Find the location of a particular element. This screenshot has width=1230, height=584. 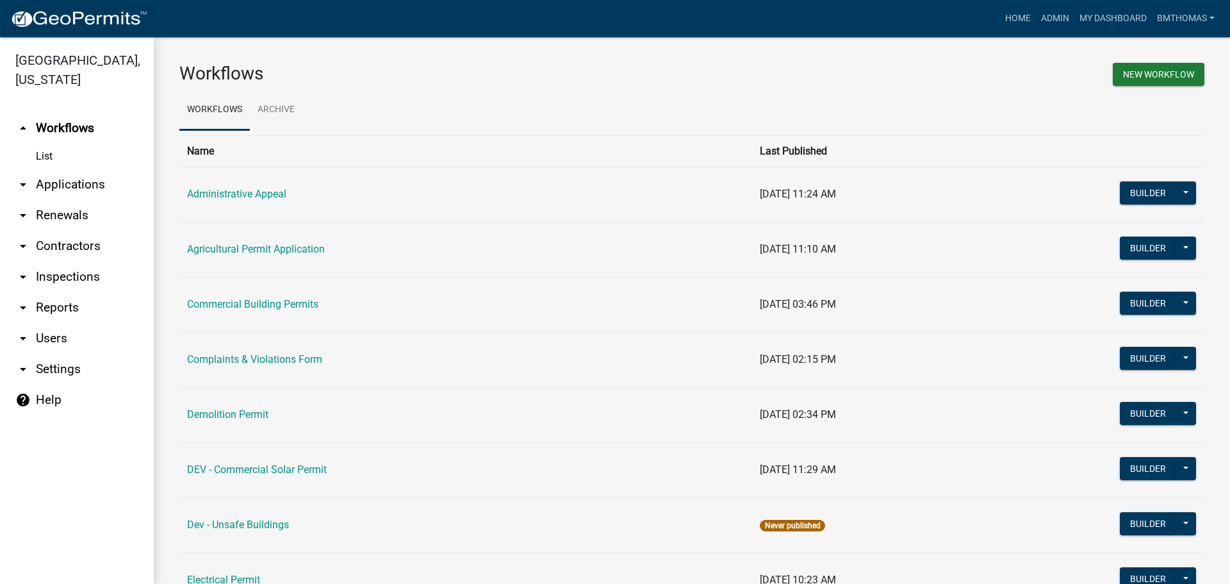

th: Last Published is located at coordinates (864, 151).